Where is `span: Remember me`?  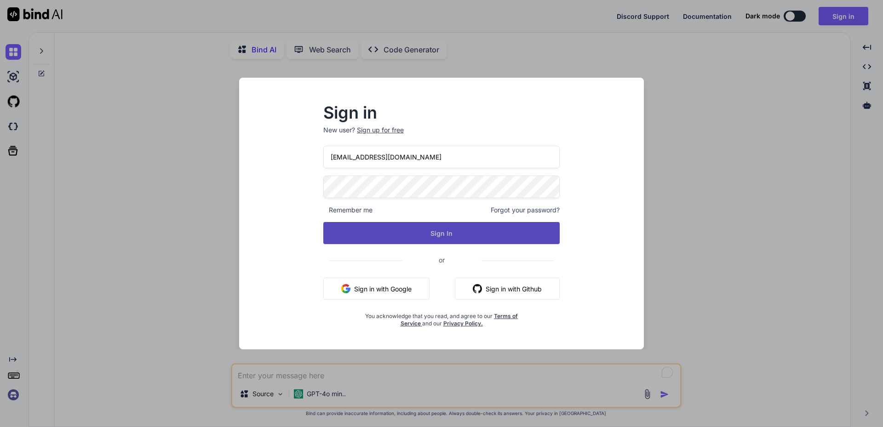 span: Remember me is located at coordinates (348, 210).